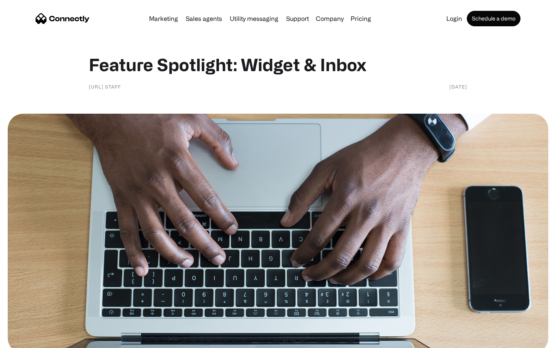 This screenshot has height=348, width=556. I want to click on a: Support, so click(297, 19).